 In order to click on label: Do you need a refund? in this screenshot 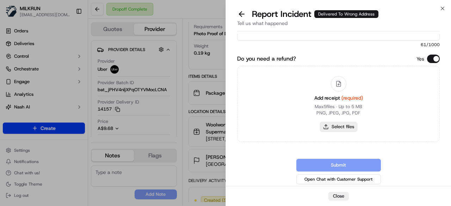, I will do `click(267, 59)`.